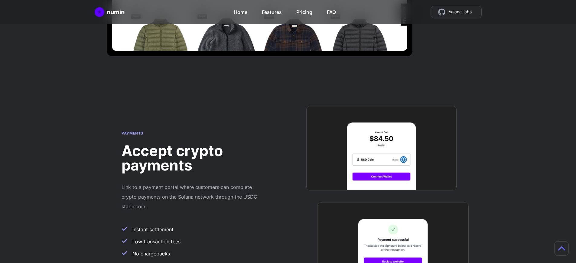 The height and width of the screenshot is (263, 576). I want to click on span: No chargebacks, so click(151, 254).